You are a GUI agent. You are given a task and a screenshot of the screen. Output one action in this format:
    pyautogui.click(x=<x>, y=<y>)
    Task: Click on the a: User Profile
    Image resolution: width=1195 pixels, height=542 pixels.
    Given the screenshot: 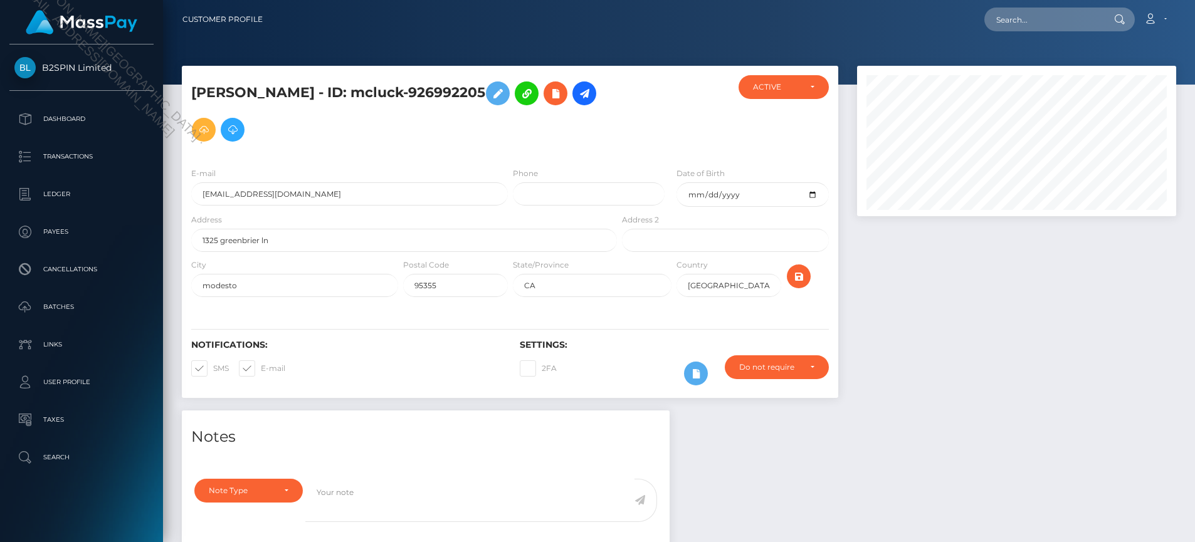 What is the action you would take?
    pyautogui.click(x=82, y=382)
    